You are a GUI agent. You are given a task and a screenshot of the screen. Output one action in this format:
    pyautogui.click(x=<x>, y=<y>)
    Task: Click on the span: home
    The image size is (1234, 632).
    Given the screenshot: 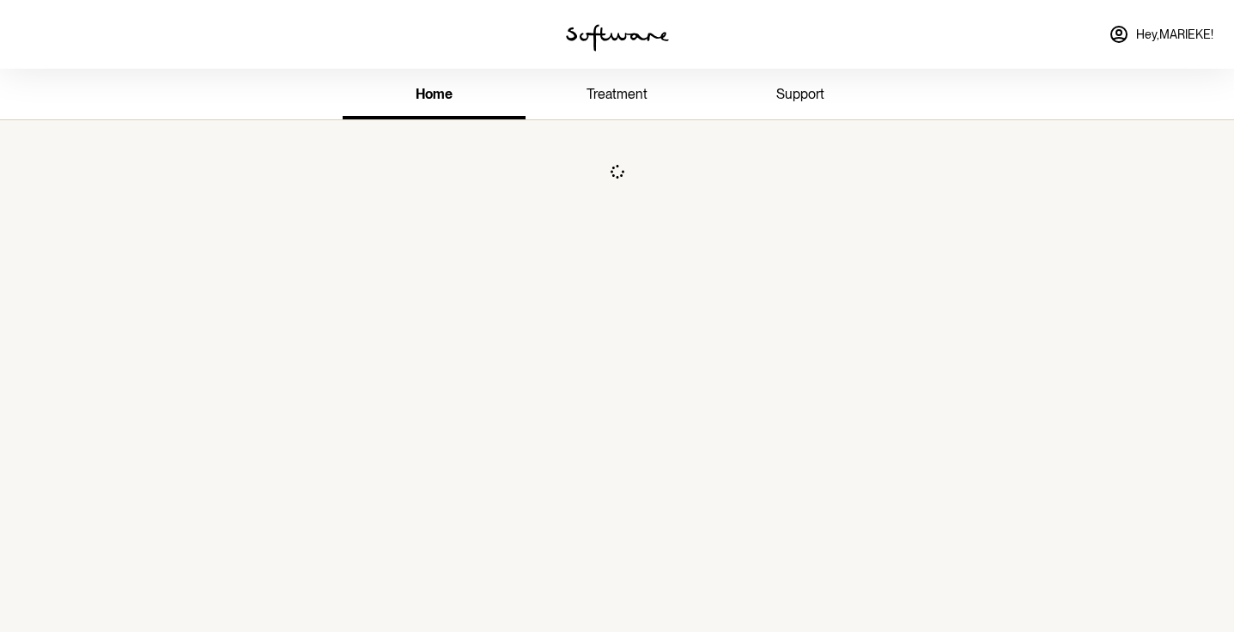 What is the action you would take?
    pyautogui.click(x=434, y=94)
    